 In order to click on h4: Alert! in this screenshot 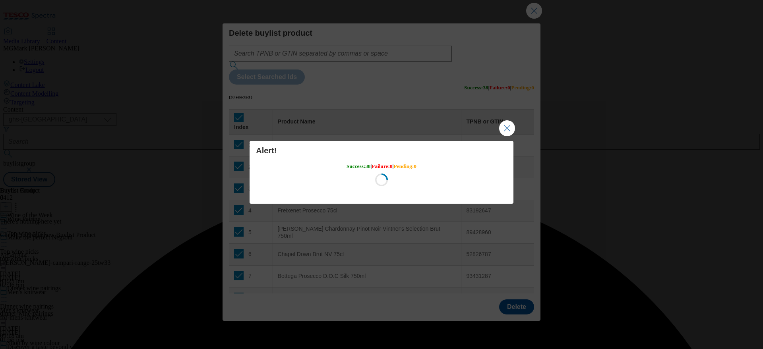, I will do `click(381, 151)`.